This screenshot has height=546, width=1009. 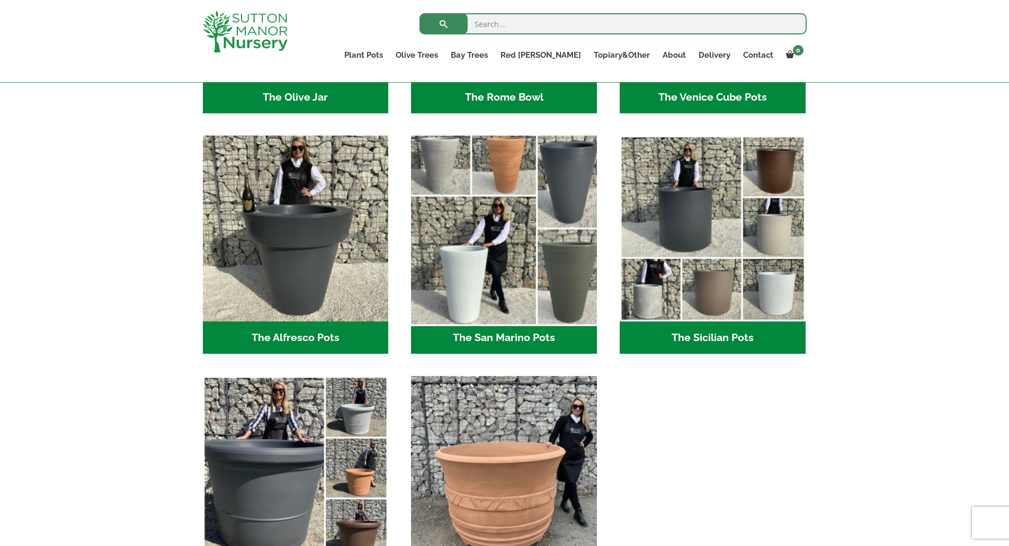 I want to click on a: Visit product category The Sicilian Pots, so click(x=712, y=245).